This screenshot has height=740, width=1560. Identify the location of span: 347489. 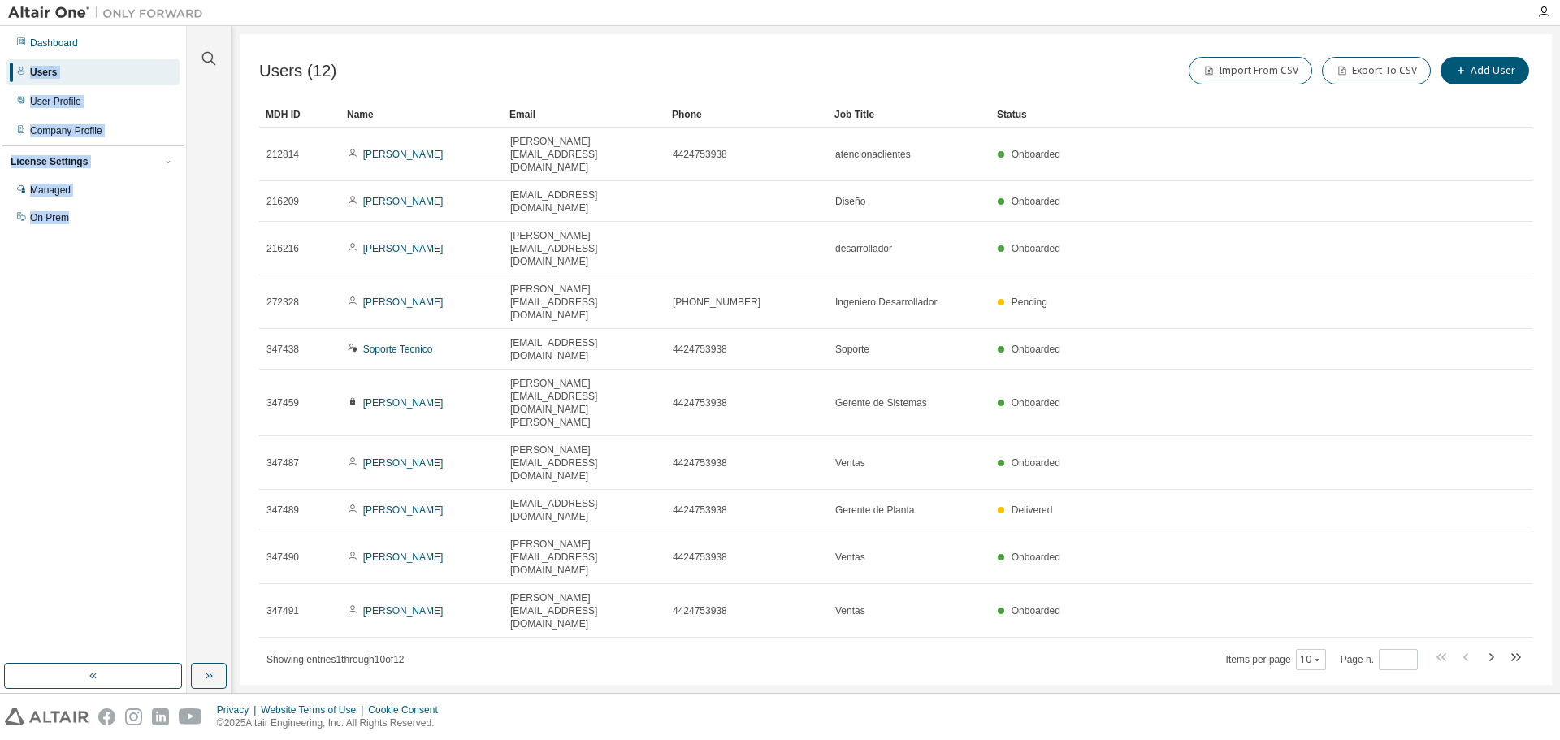
(283, 510).